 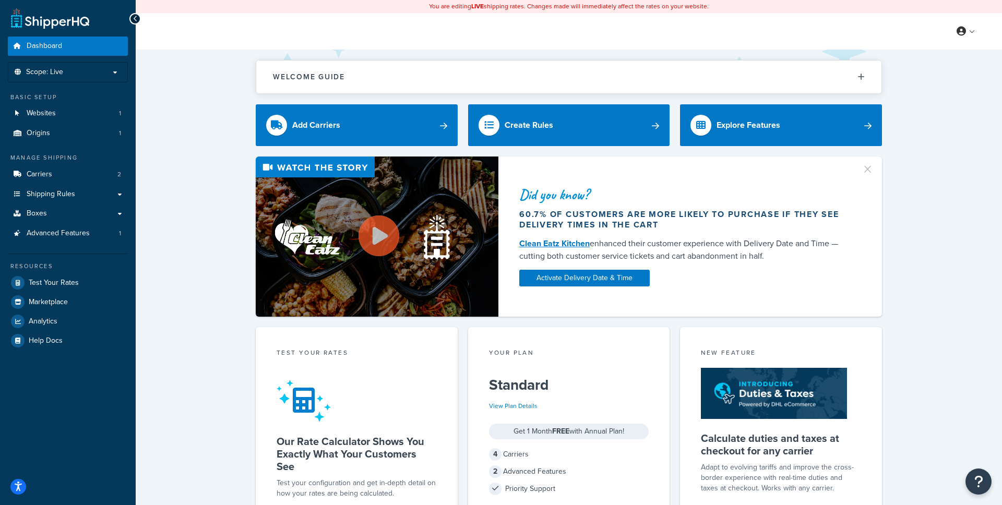 What do you see at coordinates (68, 233) in the screenshot?
I see `li: Advanced Features` at bounding box center [68, 233].